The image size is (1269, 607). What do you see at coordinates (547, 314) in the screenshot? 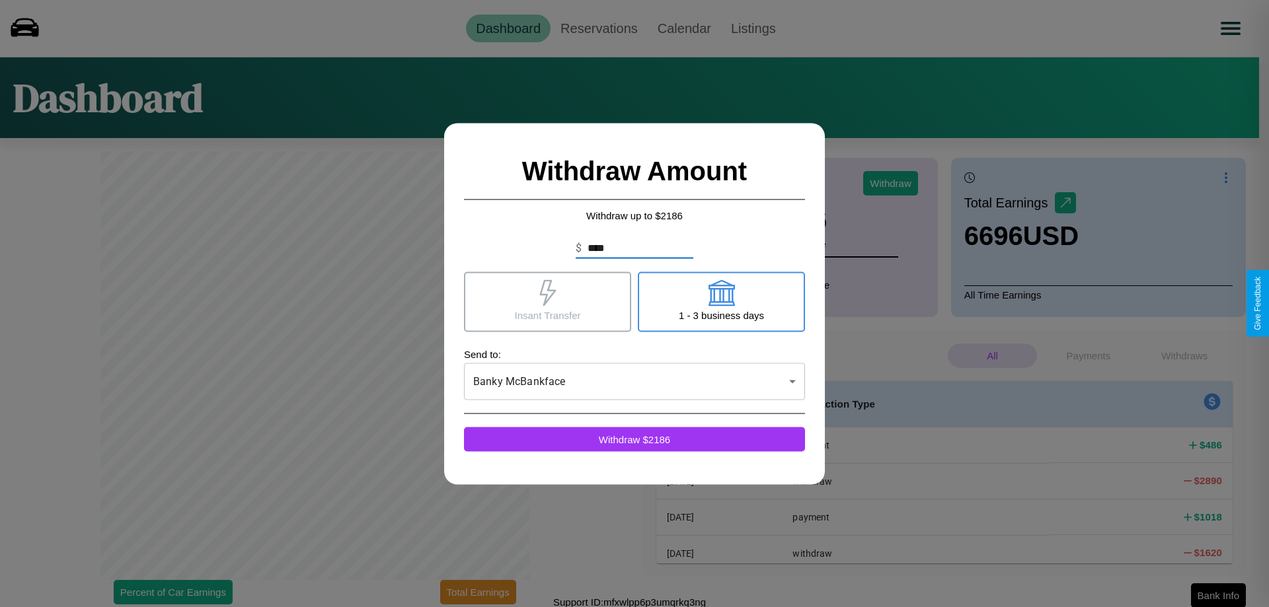
I see `p: Insant Transfer` at bounding box center [547, 314].